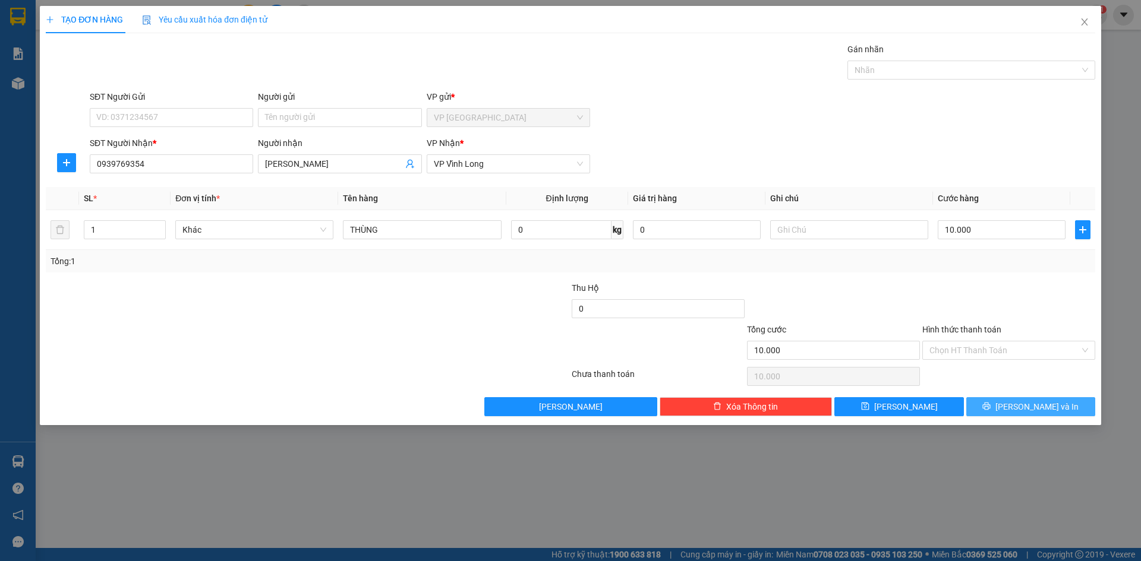 The image size is (1141, 561). What do you see at coordinates (865, 49) in the screenshot?
I see `label: Gán nhãn` at bounding box center [865, 49].